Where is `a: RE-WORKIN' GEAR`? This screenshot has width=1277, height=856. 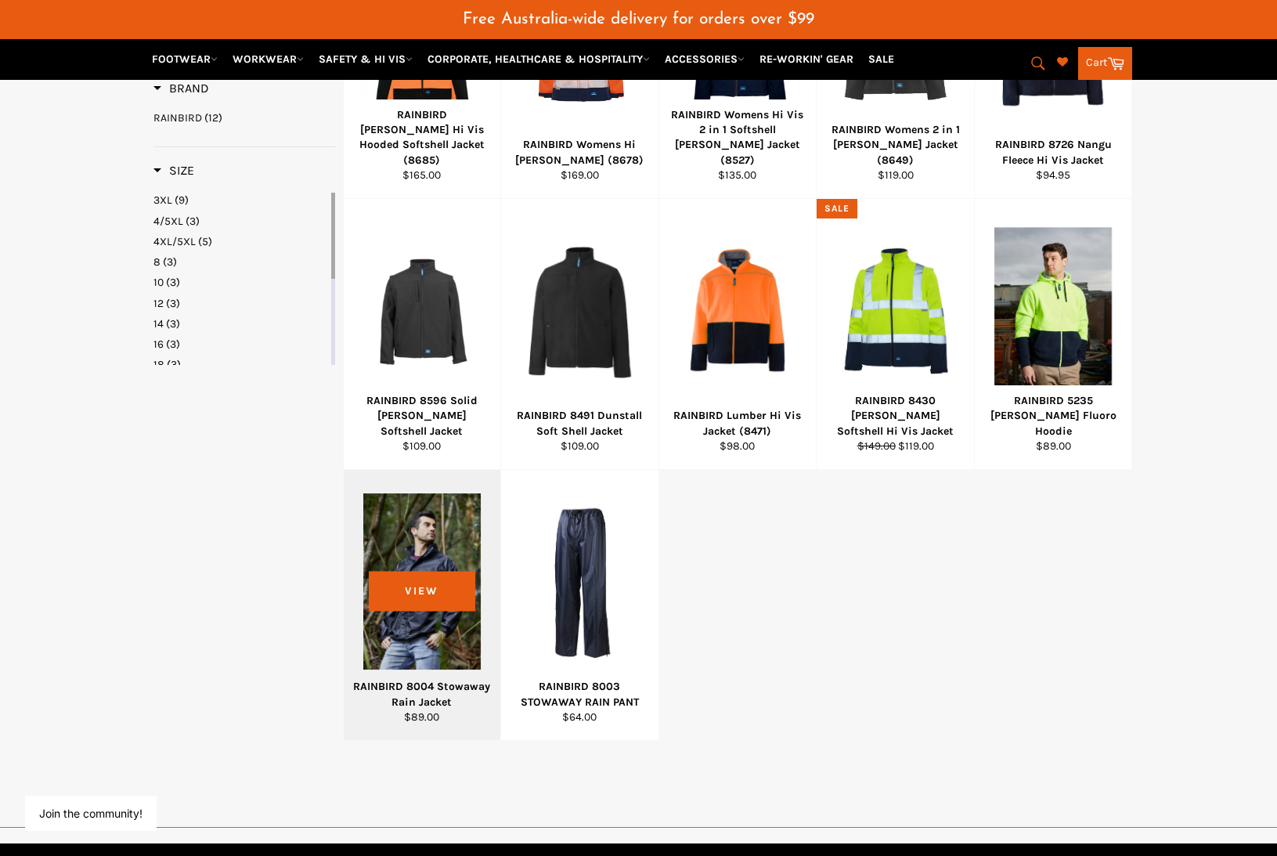 a: RE-WORKIN' GEAR is located at coordinates (806, 59).